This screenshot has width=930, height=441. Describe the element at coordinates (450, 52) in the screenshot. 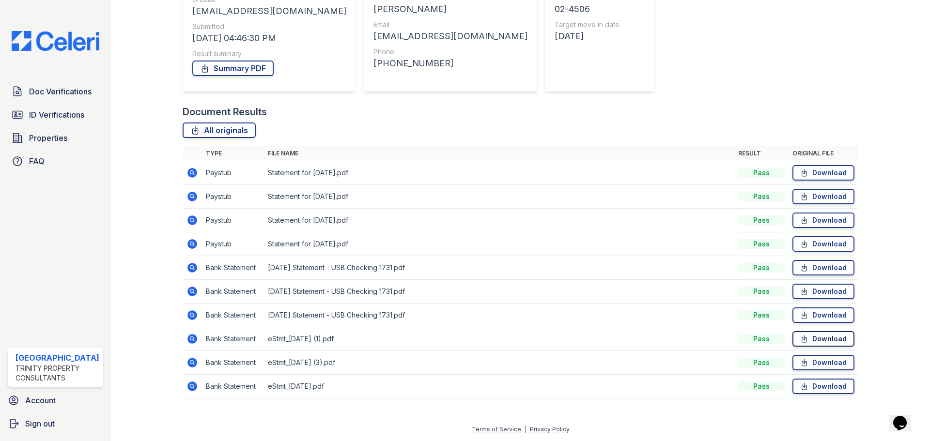

I see `div: Phone` at that location.